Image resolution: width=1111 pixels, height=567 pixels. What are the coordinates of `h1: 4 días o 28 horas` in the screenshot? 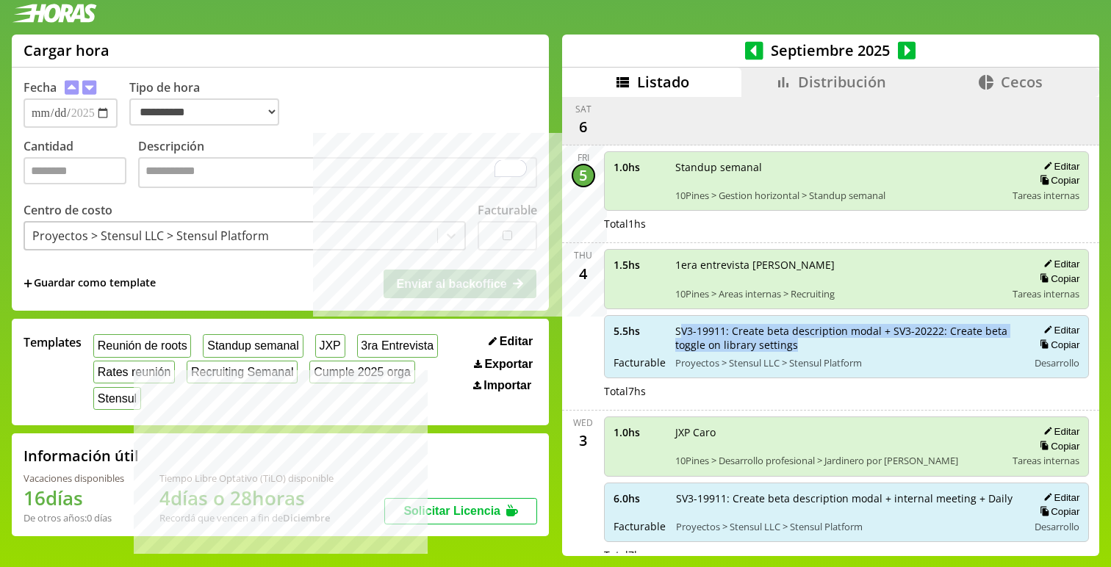 It's located at (246, 498).